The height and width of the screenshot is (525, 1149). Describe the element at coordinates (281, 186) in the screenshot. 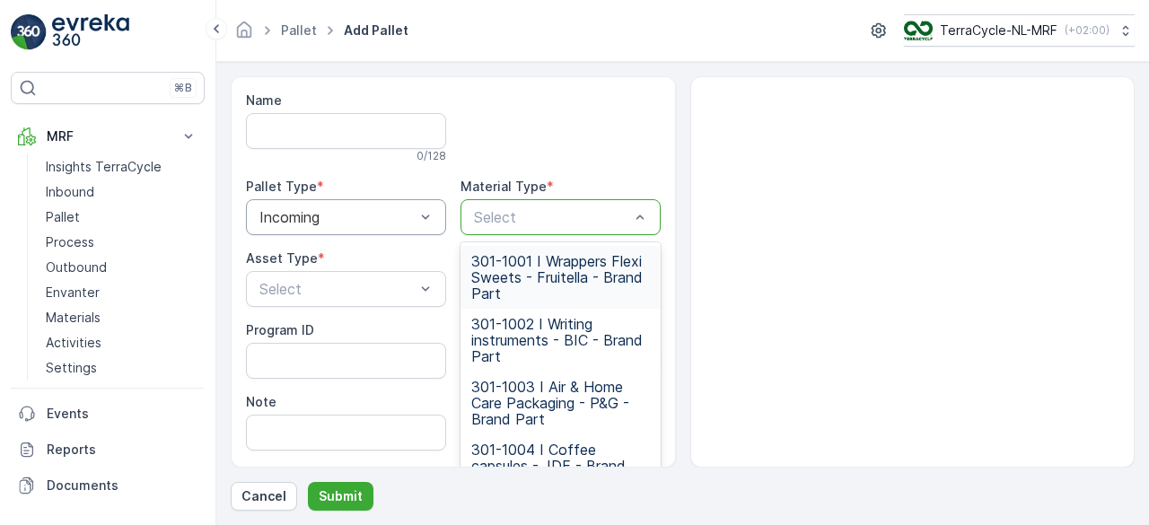

I see `label: Pallet Type` at that location.